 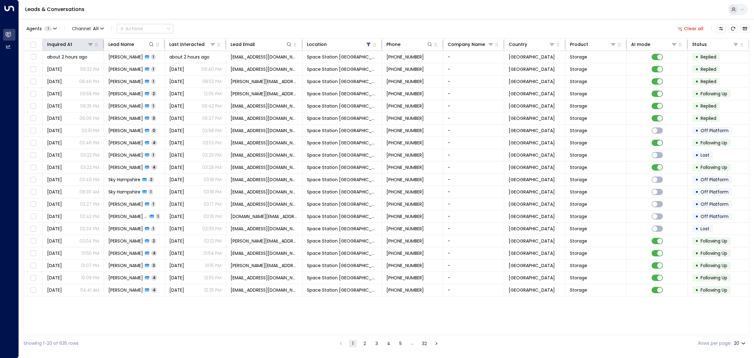 What do you see at coordinates (733, 29) in the screenshot?
I see `span: Refresh` at bounding box center [733, 29].